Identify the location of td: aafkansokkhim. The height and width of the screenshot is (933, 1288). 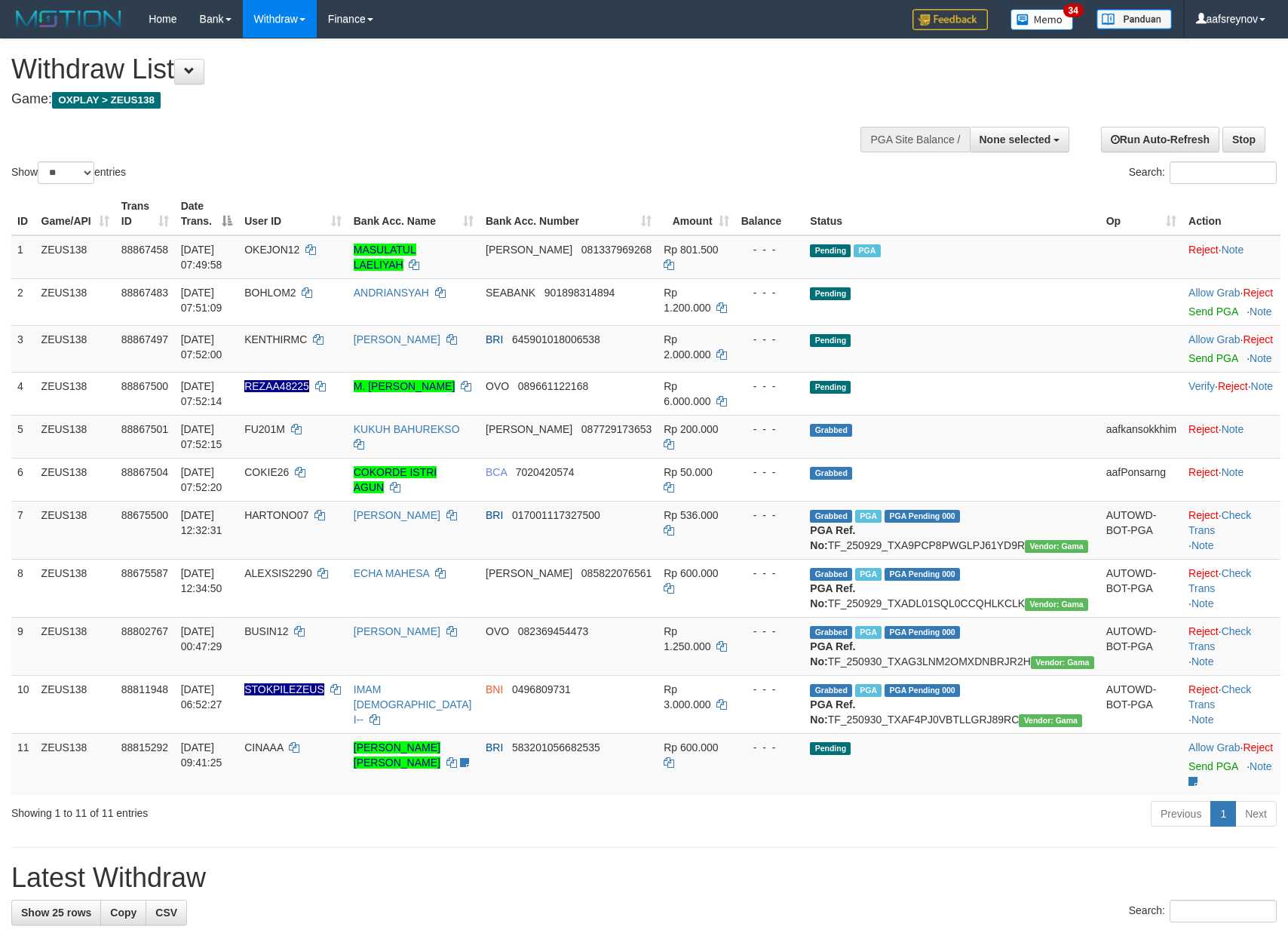
(1141, 436).